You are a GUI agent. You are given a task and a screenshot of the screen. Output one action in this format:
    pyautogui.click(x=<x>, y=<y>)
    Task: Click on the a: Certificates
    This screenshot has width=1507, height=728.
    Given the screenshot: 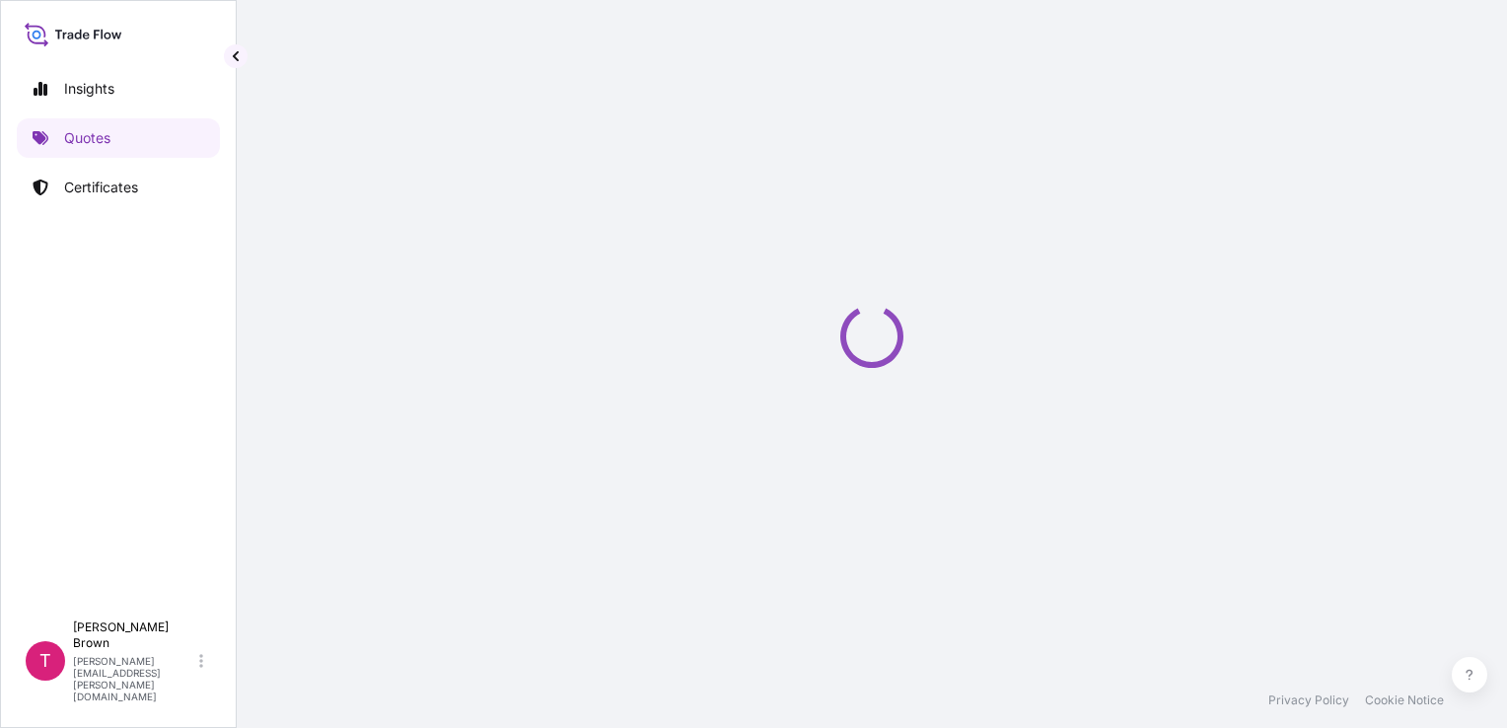 What is the action you would take?
    pyautogui.click(x=118, y=187)
    